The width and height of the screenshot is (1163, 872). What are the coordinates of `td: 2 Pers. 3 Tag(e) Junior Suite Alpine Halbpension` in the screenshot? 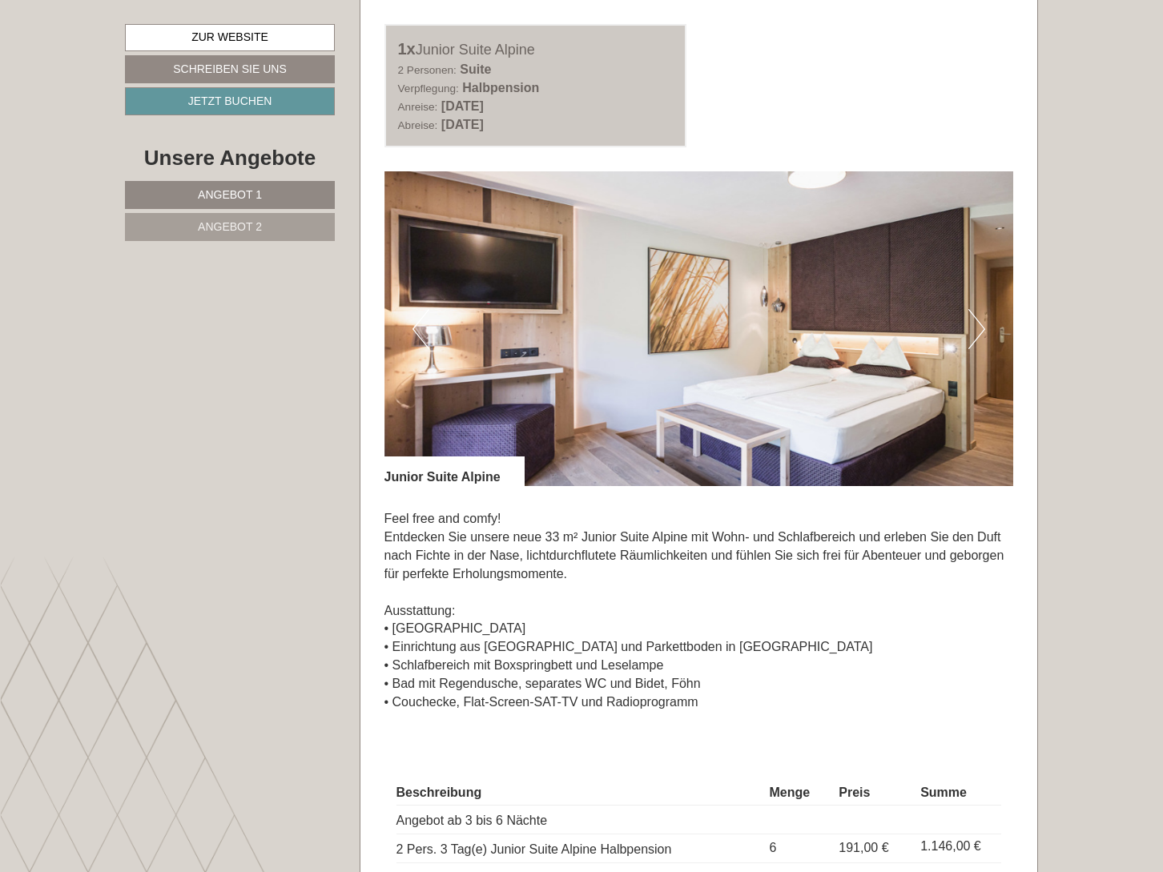 It's located at (580, 849).